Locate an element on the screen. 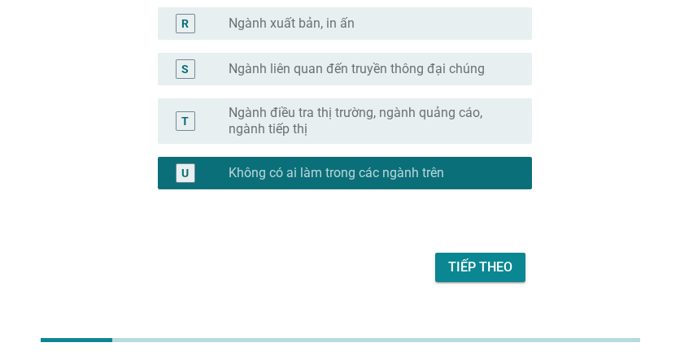  div: T is located at coordinates (185, 120).